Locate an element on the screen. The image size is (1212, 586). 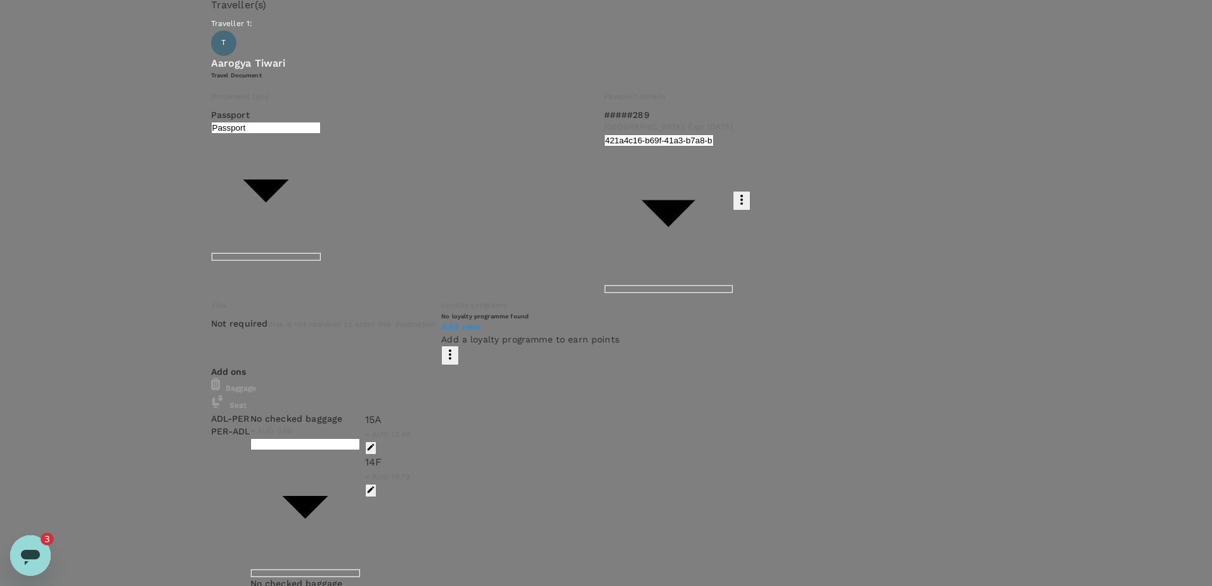
span: Loyalty programs is located at coordinates (474, 305).